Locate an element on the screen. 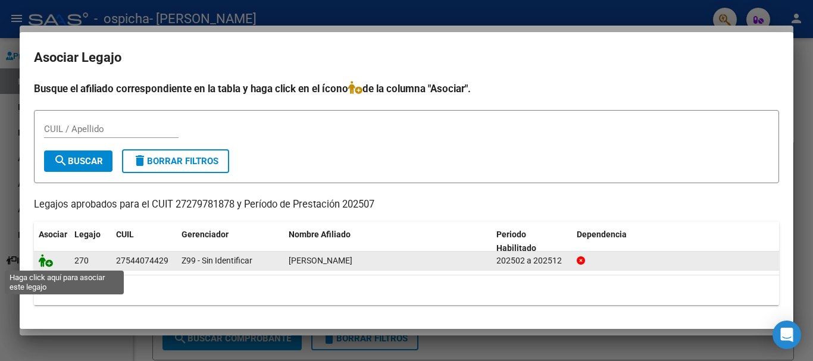 Image resolution: width=813 pixels, height=361 pixels. span: Legajo is located at coordinates (87, 235).